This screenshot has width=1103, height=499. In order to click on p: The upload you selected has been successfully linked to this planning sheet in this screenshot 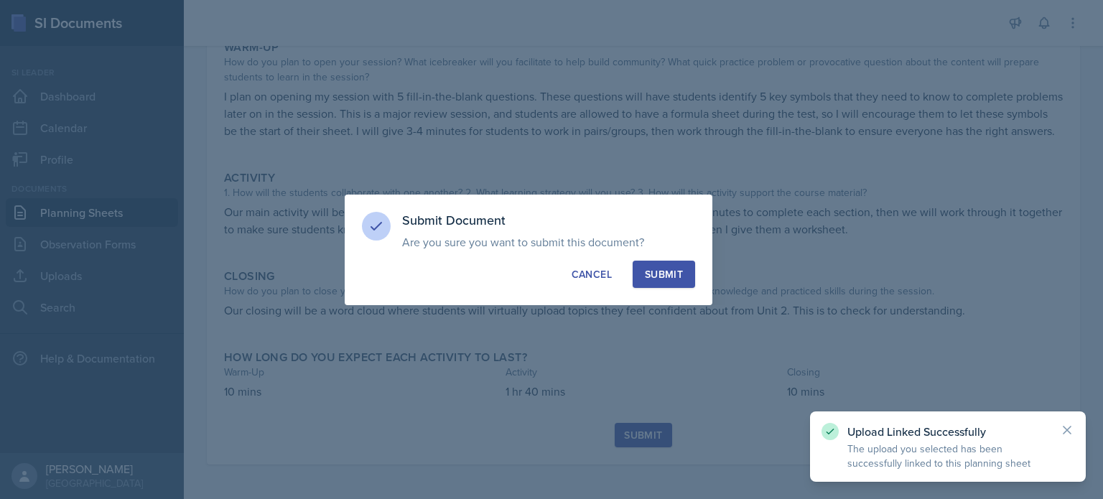, I will do `click(948, 456)`.